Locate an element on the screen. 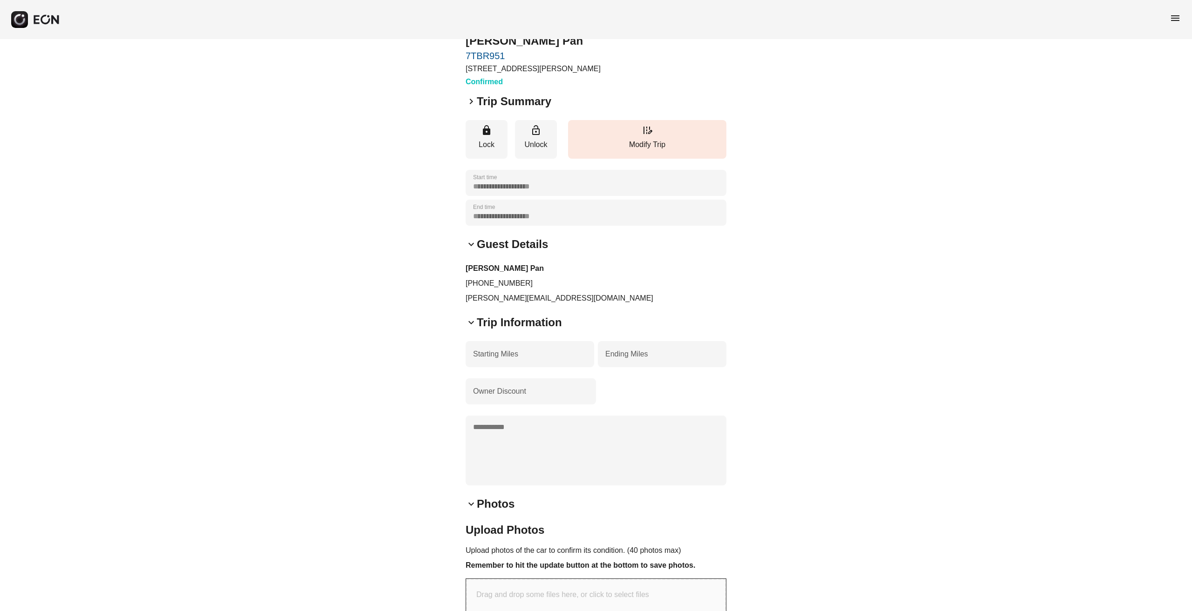 The width and height of the screenshot is (1192, 611). span: lock is located at coordinates (486, 130).